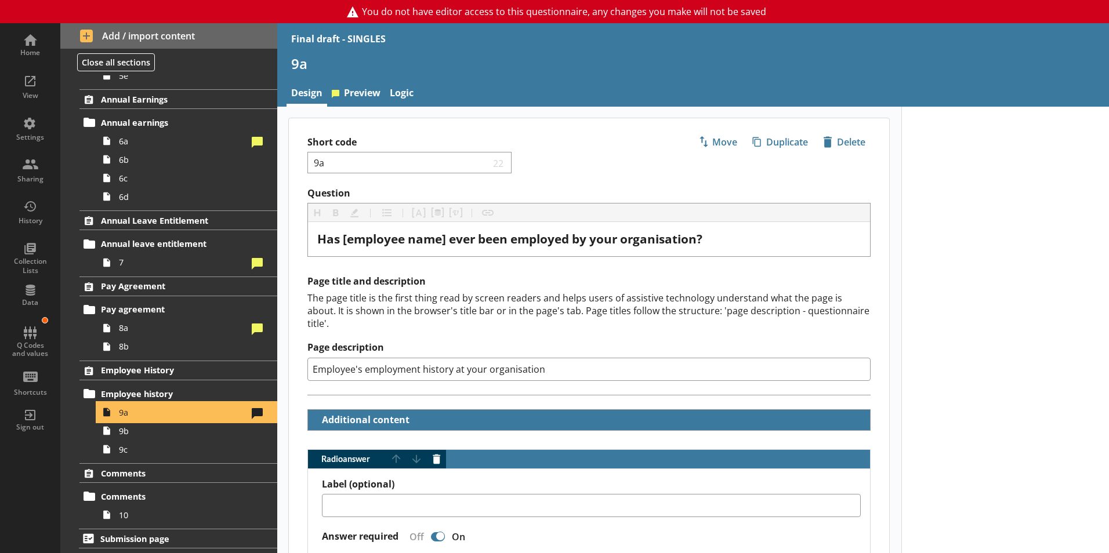 This screenshot has width=1109, height=553. Describe the element at coordinates (178, 122) in the screenshot. I see `a: Annual earnings` at that location.